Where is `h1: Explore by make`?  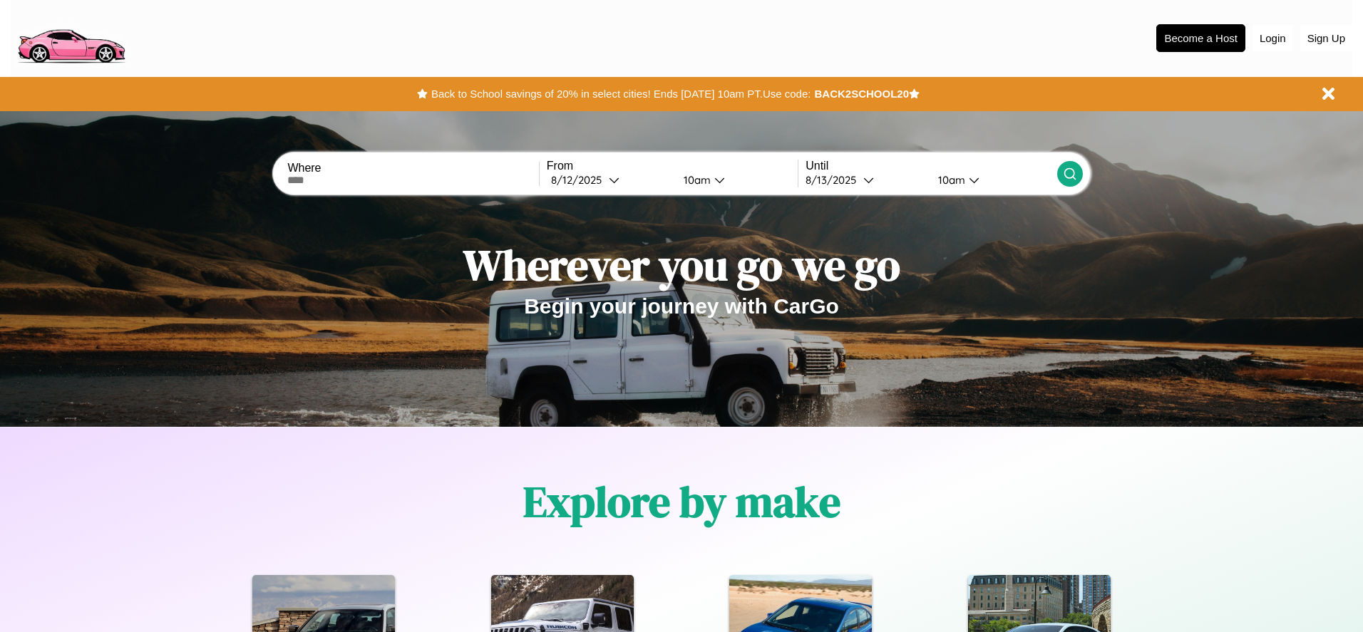 h1: Explore by make is located at coordinates (682, 502).